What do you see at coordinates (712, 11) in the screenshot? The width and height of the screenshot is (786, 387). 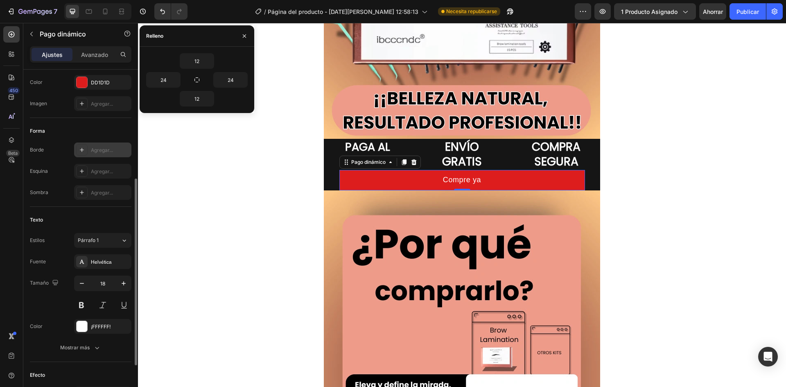 I see `button: Ahorrar` at bounding box center [712, 11].